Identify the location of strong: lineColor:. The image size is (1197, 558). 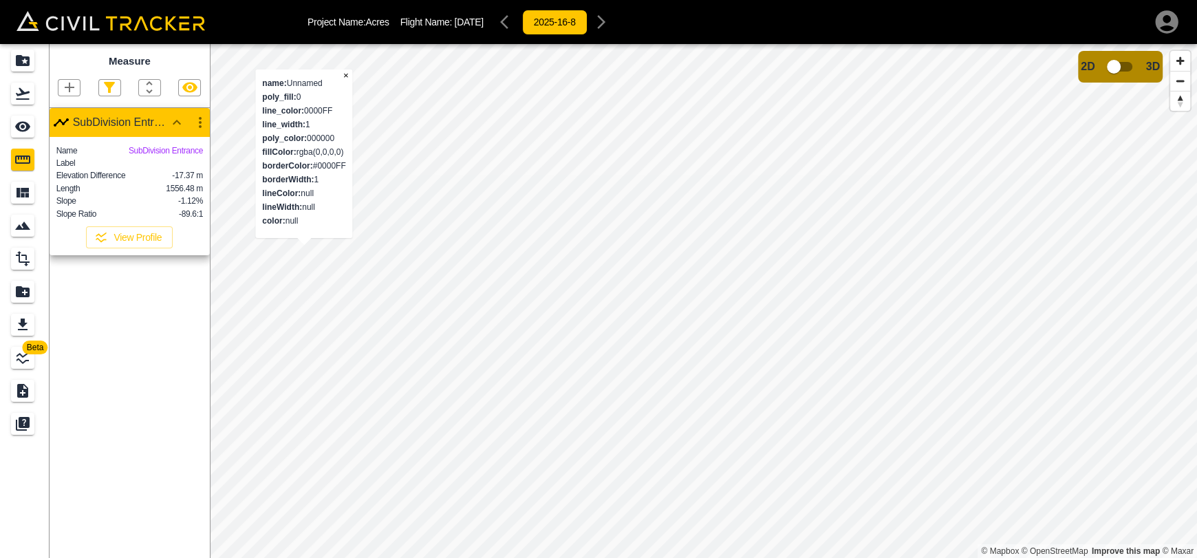
(281, 193).